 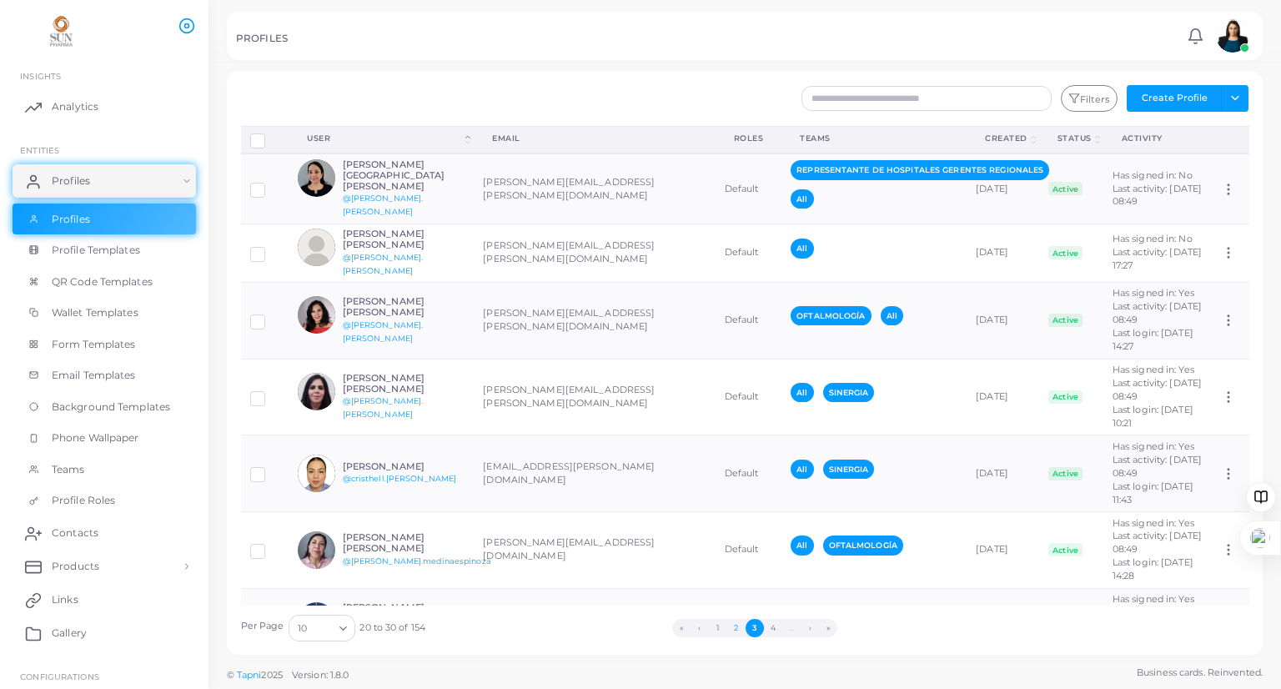 I want to click on ul: Pagination, so click(x=755, y=628).